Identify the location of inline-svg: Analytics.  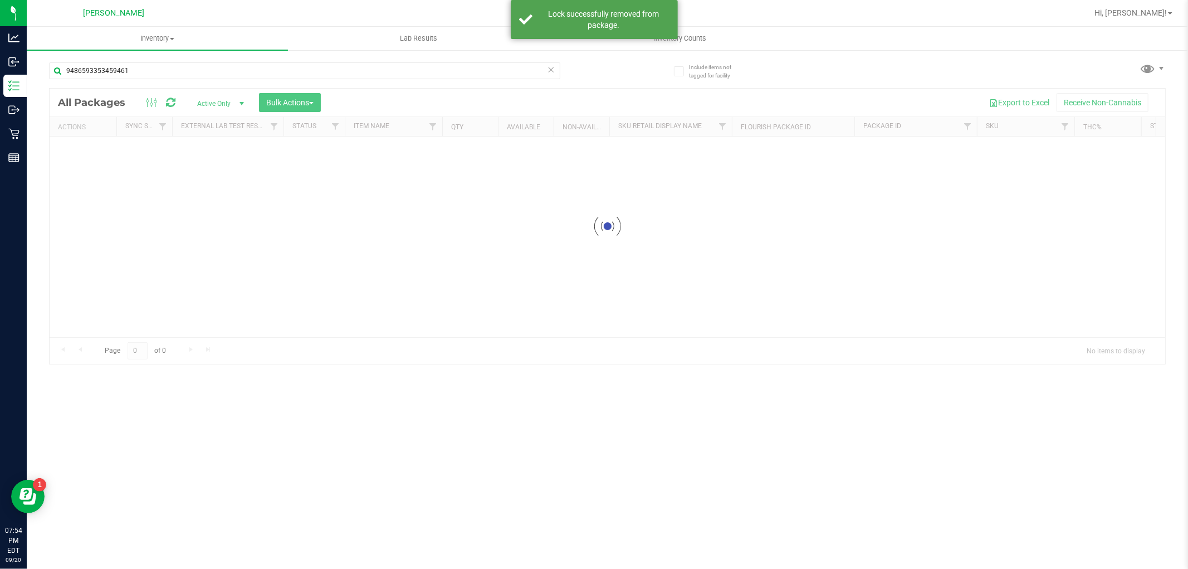
(14, 38).